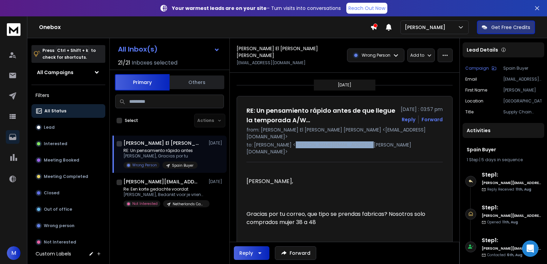 Image resolution: width=547 pixels, height=264 pixels. What do you see at coordinates (470, 112) in the screenshot?
I see `p: title` at bounding box center [470, 112].